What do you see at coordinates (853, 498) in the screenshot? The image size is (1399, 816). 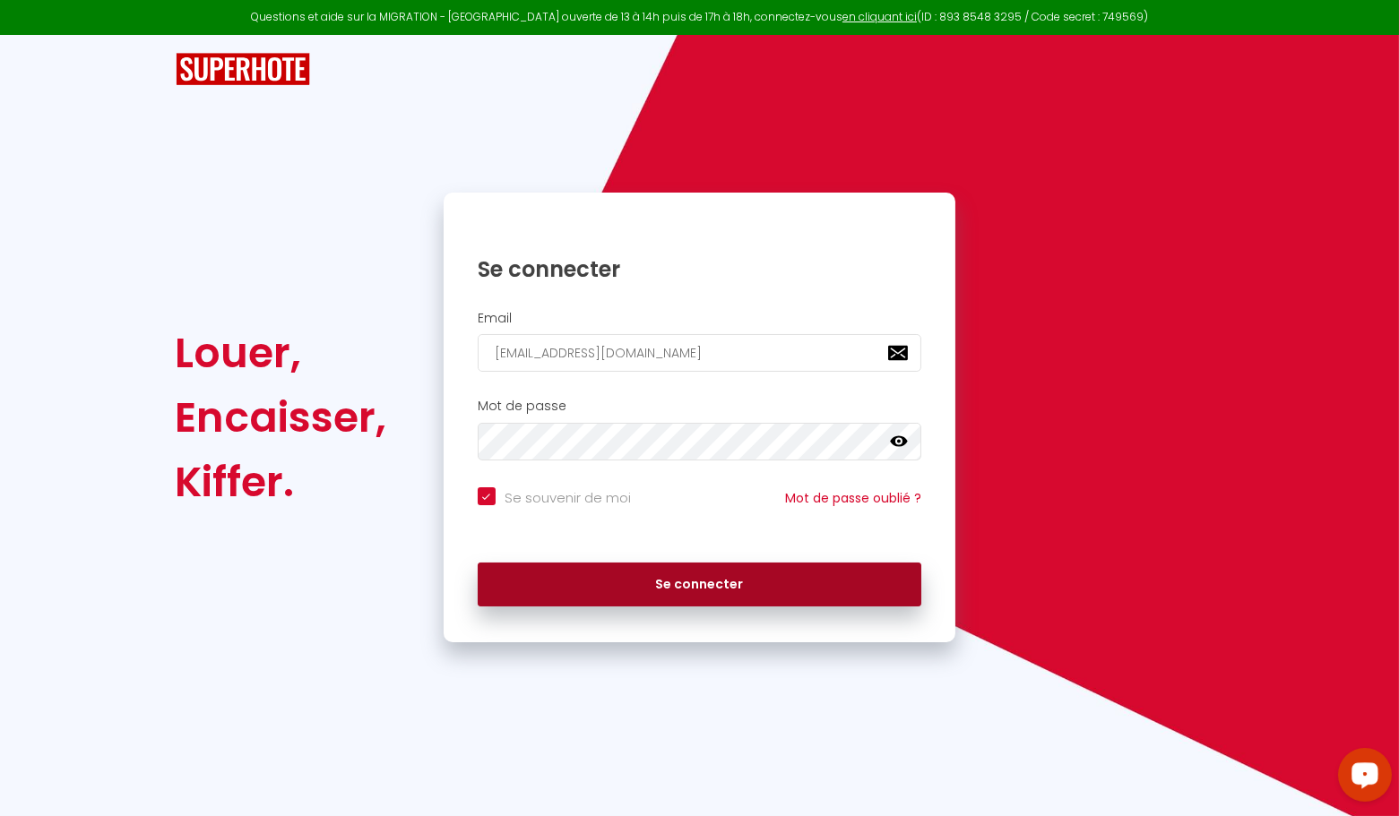 I see `a: Mot de passe oublié ?` at bounding box center [853, 498].